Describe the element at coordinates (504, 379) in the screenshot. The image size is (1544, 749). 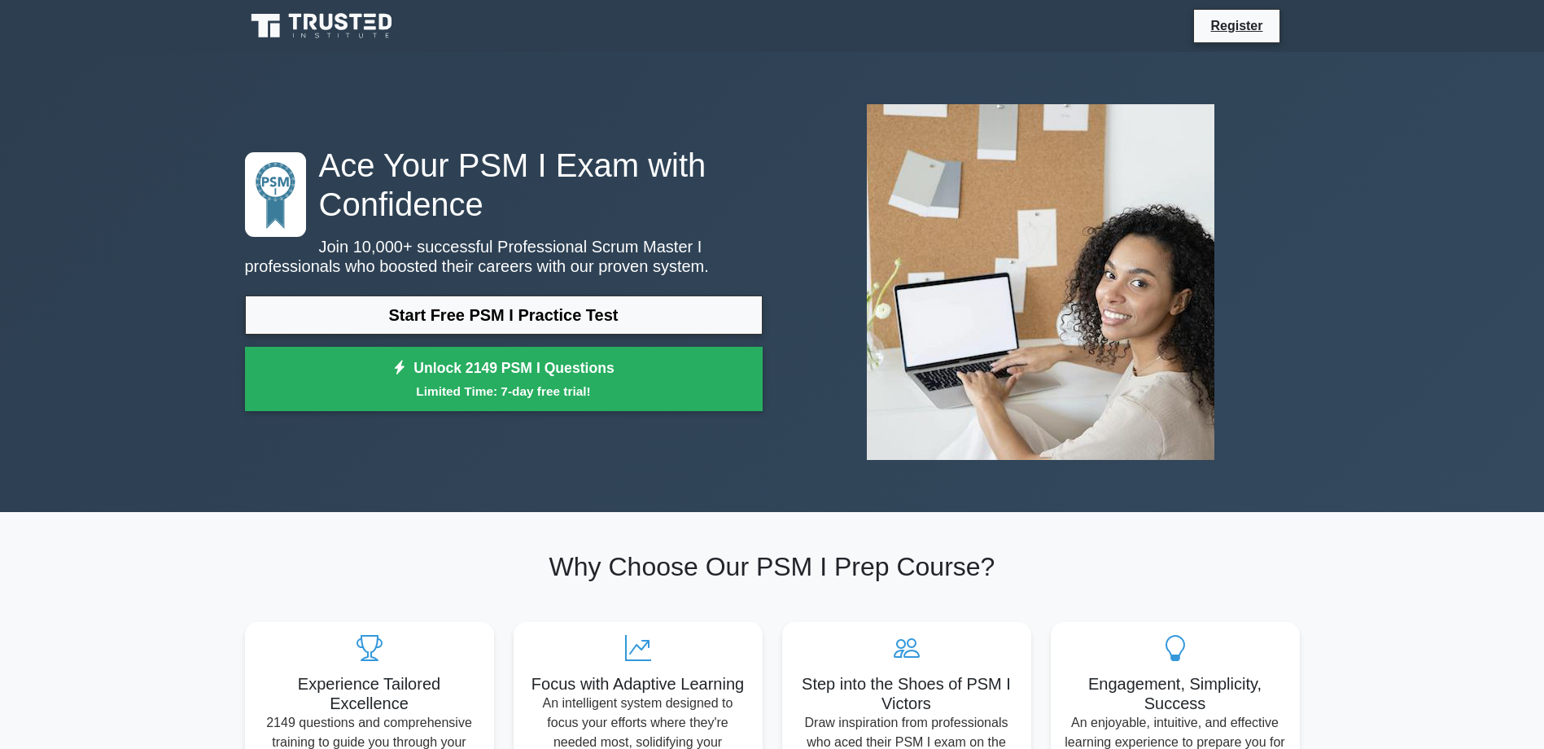
I see `a: Unlock 2149 PSM I QuestionsLimited Time: 7-day free trial!` at that location.